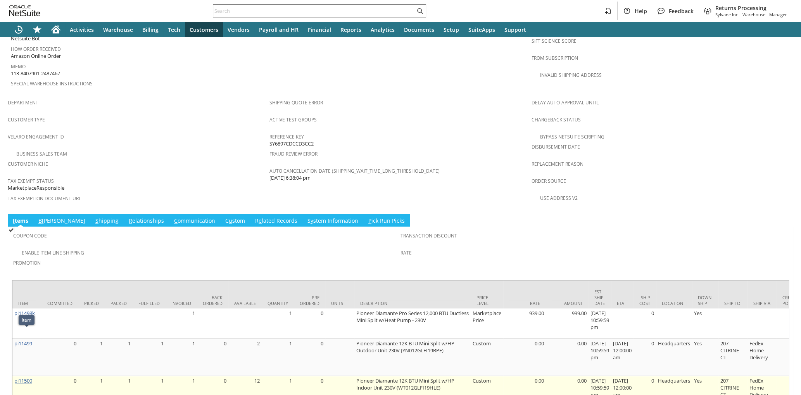 This screenshot has width=801, height=395. I want to click on a: Pick Run Picks, so click(386, 221).